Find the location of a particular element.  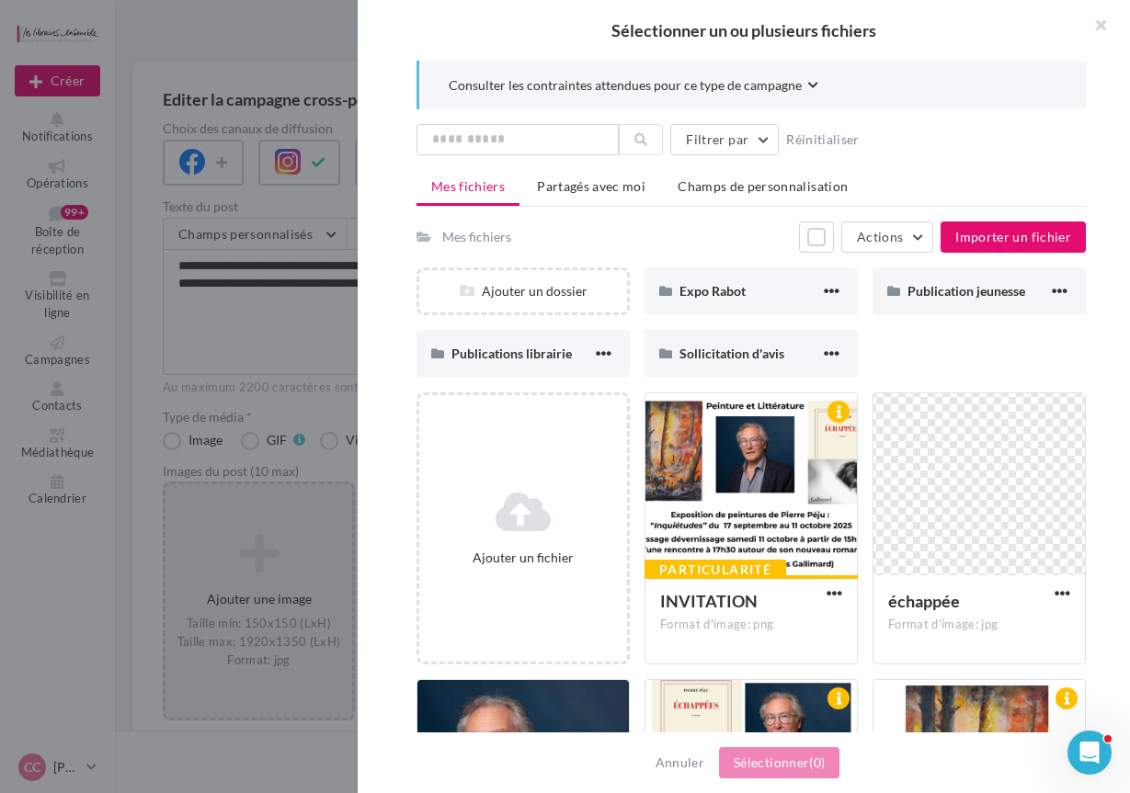

span: INVITATION is located at coordinates (709, 601).